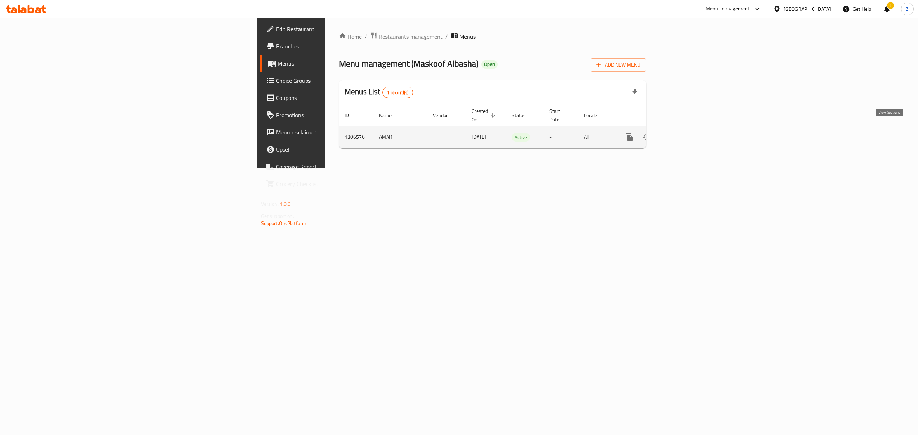 The image size is (918, 435). What do you see at coordinates (521, 137) in the screenshot?
I see `span: Active` at bounding box center [521, 137].